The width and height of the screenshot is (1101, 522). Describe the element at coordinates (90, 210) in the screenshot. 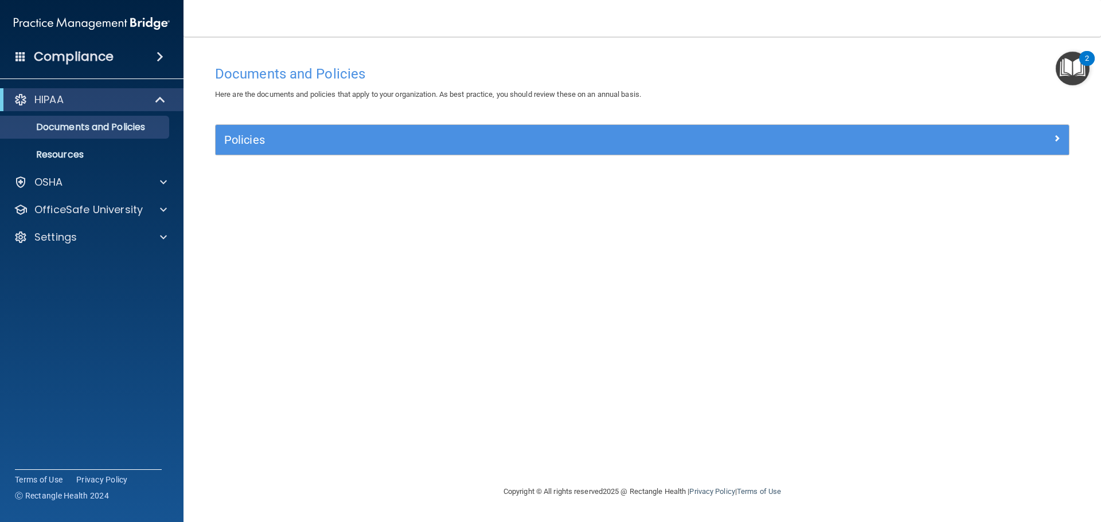

I see `a: OfficeSafe University` at that location.